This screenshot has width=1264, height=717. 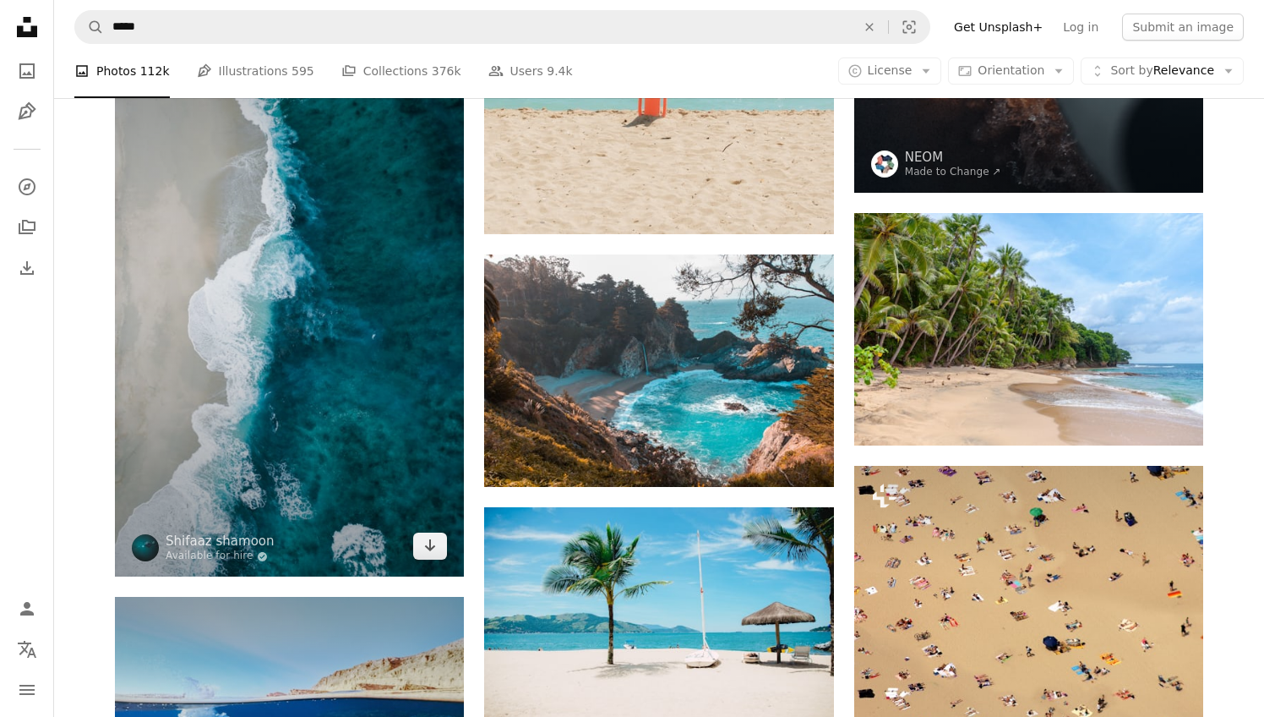 What do you see at coordinates (909, 27) in the screenshot?
I see `button: Visual search` at bounding box center [909, 27].